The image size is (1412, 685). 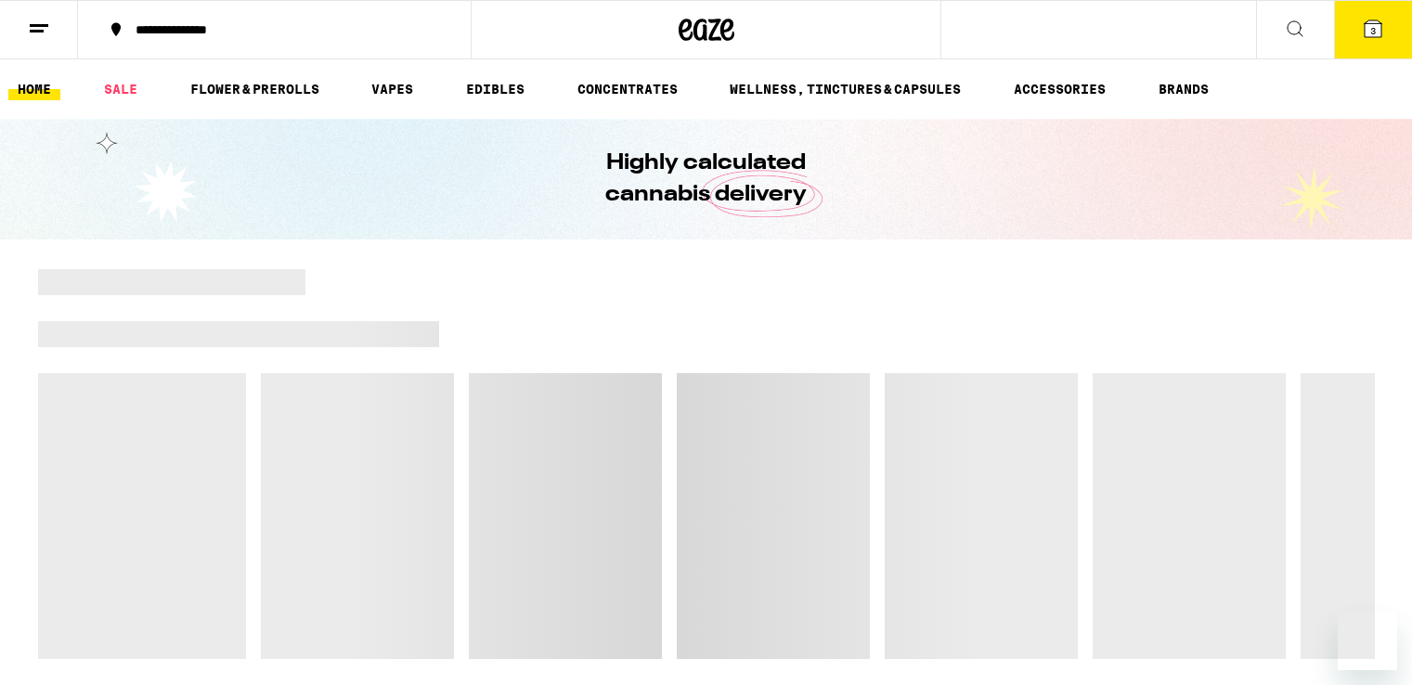 I want to click on span: 3, so click(x=1373, y=31).